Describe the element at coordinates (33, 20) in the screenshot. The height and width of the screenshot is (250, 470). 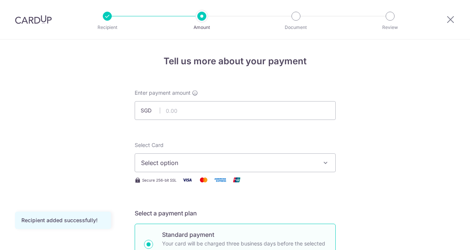
I see `img: CardUp` at that location.